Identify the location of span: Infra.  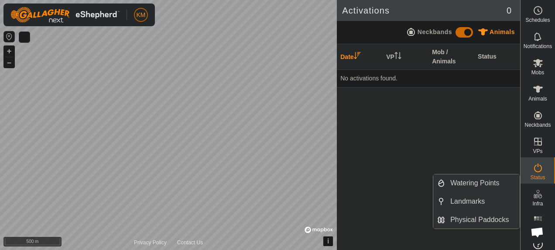
(537, 203).